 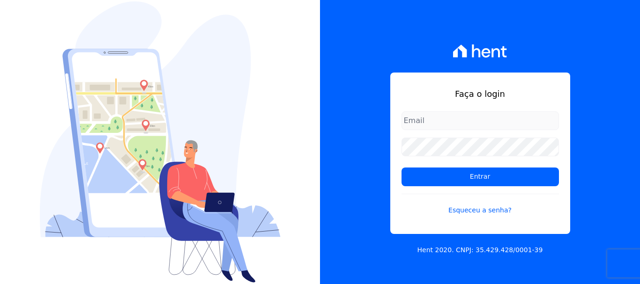 What do you see at coordinates (480, 121) in the screenshot?
I see `input: Email` at bounding box center [480, 121].